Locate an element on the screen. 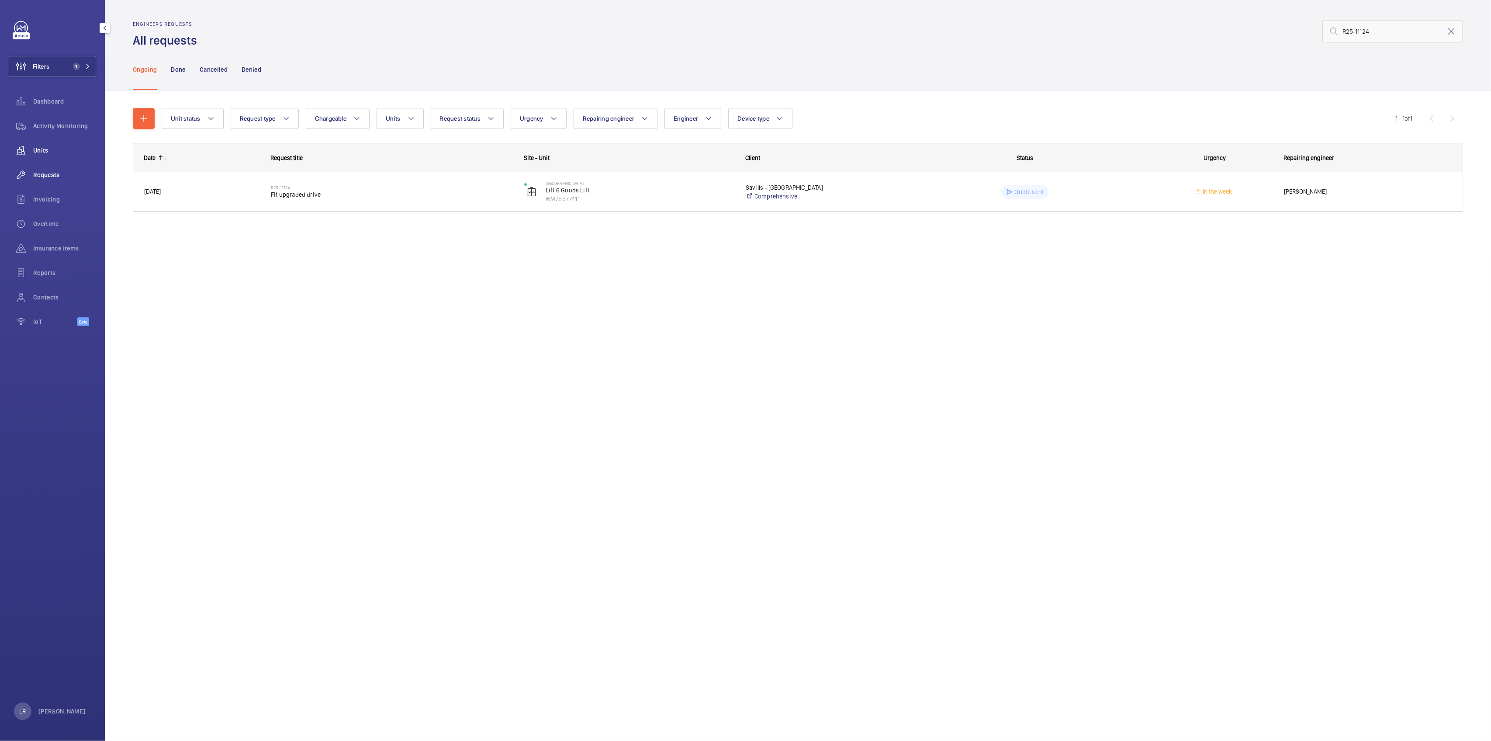  span: Activity Monitoring is located at coordinates (65, 126).